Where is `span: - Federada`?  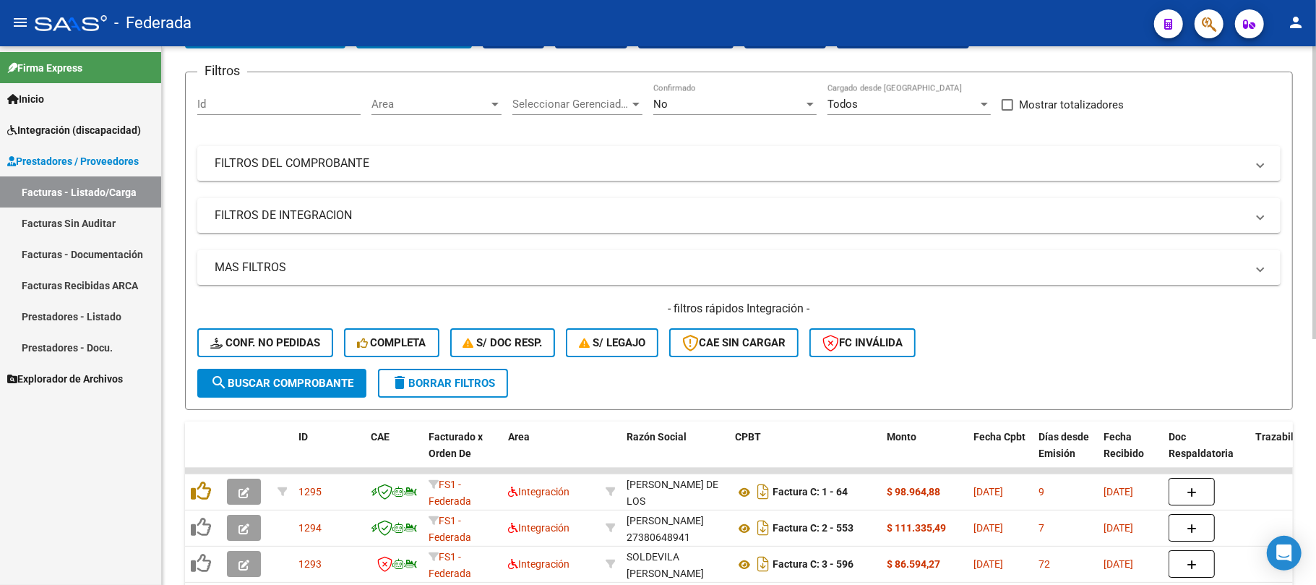 span: - Federada is located at coordinates (153, 23).